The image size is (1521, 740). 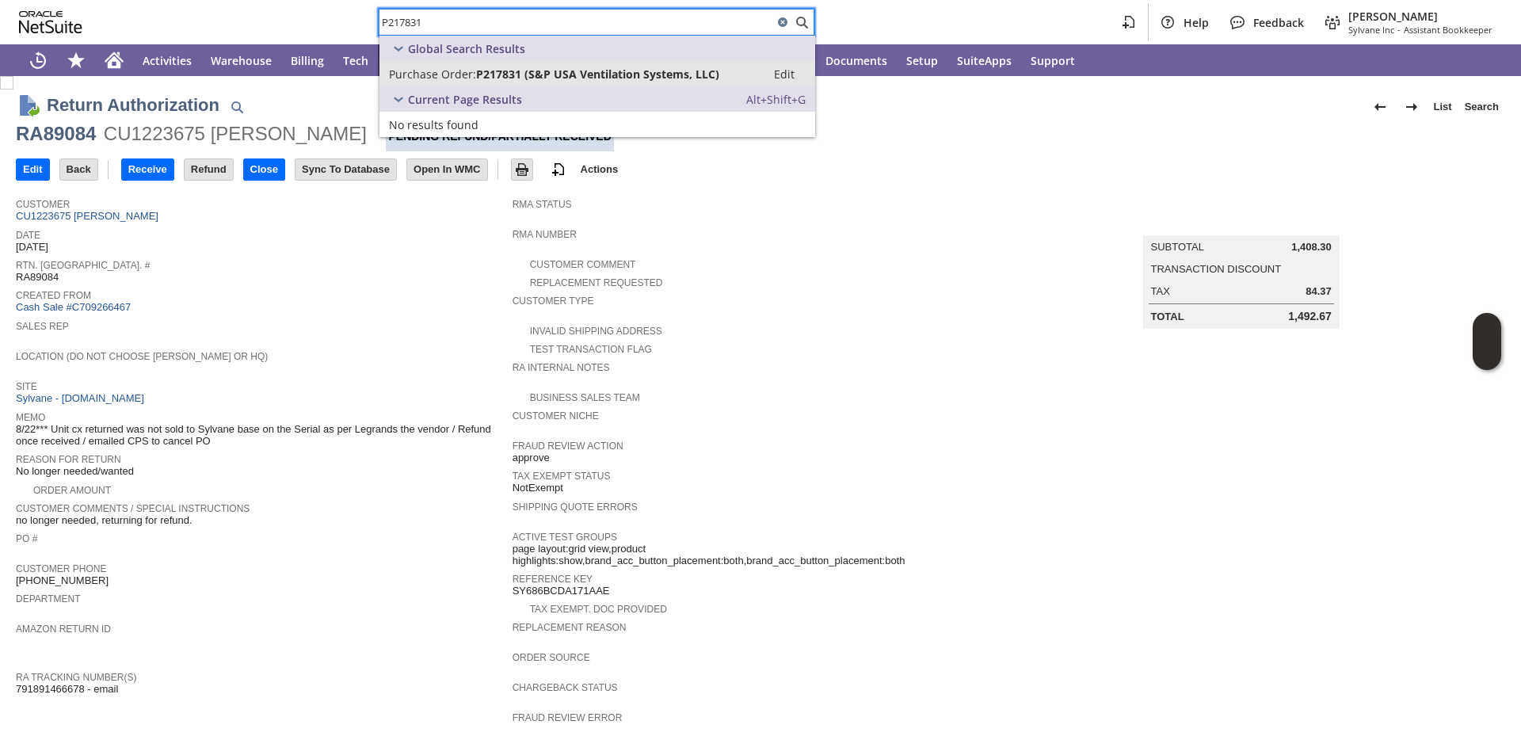 I want to click on div: RA89084, so click(x=55, y=134).